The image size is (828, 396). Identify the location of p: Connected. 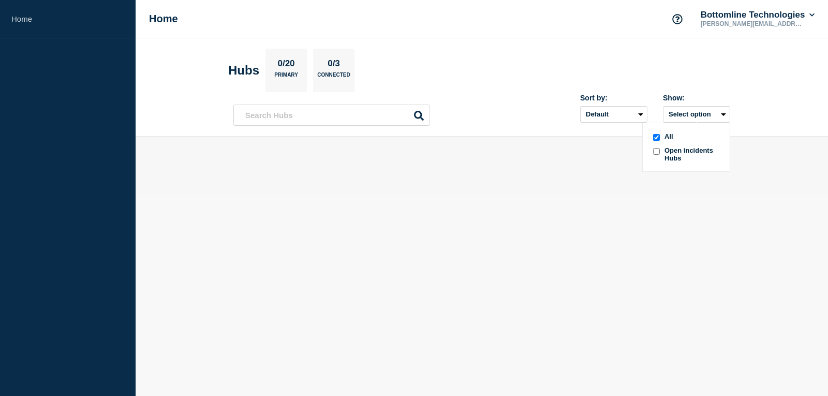
(333, 77).